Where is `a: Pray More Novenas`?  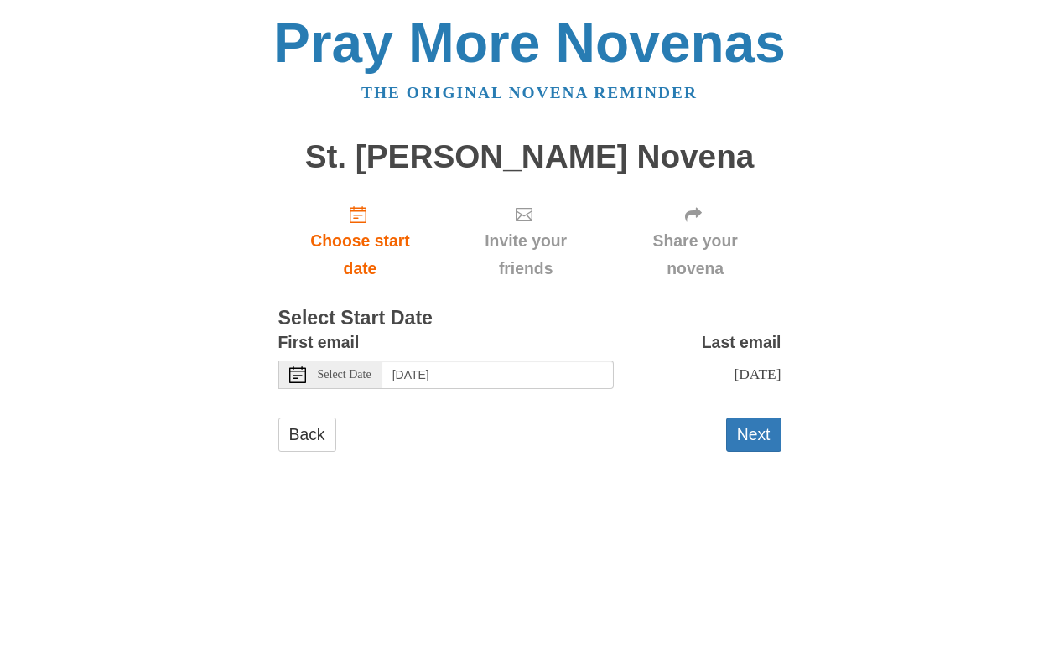
a: Pray More Novenas is located at coordinates (529, 43).